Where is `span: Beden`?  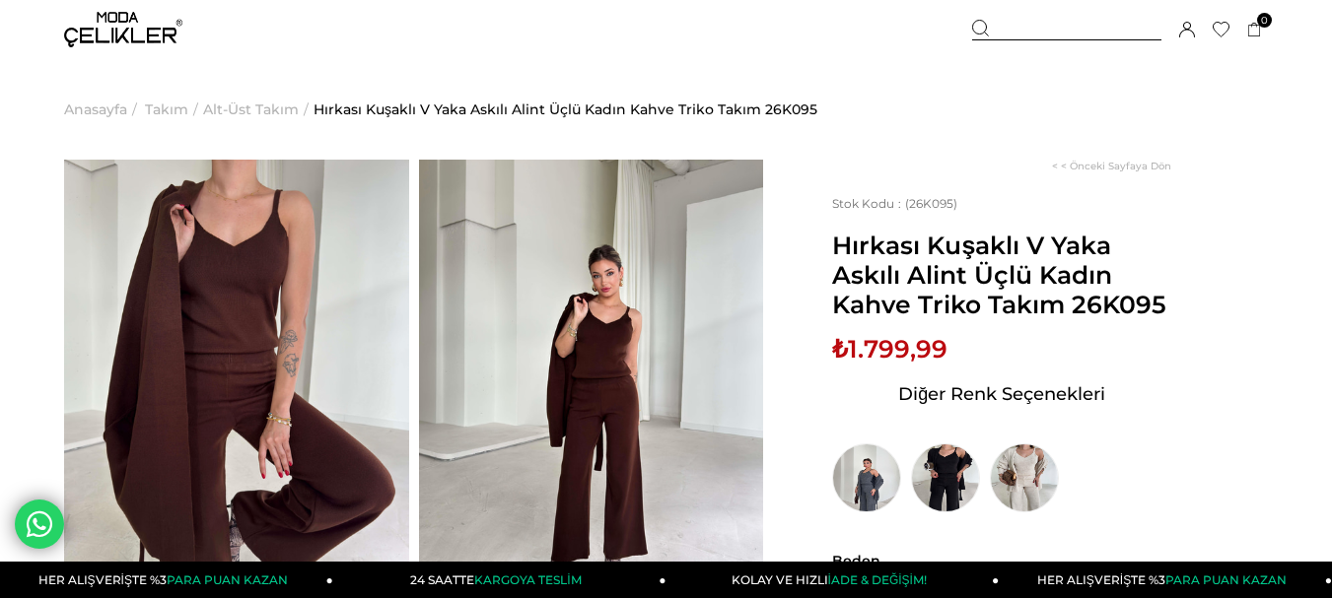 span: Beden is located at coordinates (1002, 561).